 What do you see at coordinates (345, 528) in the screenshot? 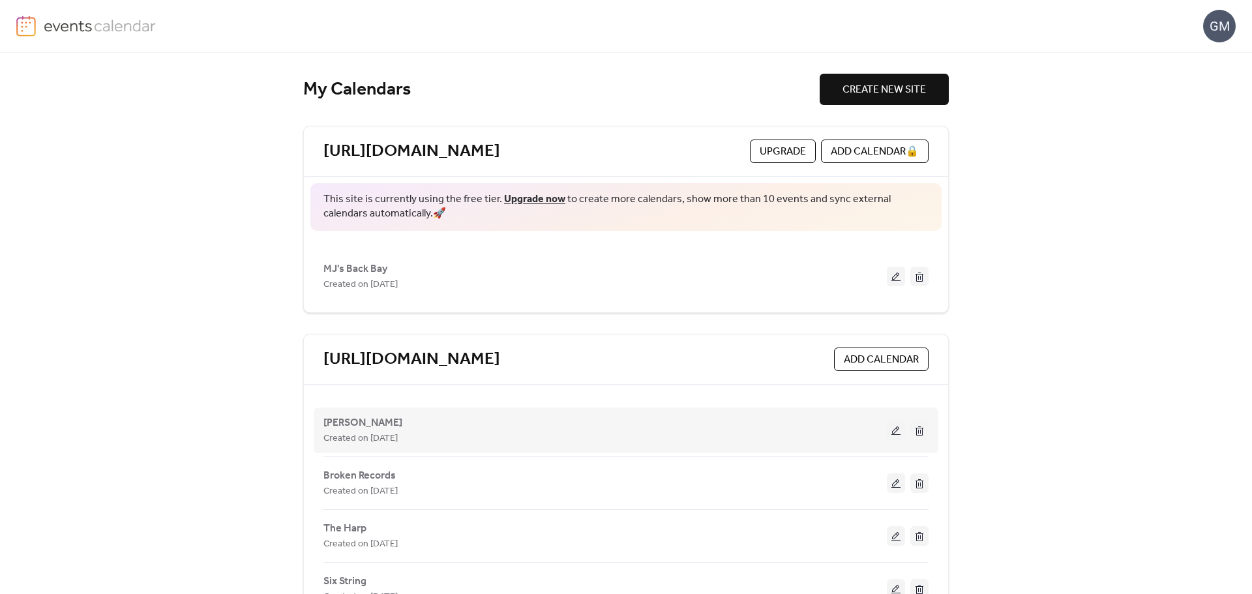
I see `a: The Harp` at bounding box center [345, 528].